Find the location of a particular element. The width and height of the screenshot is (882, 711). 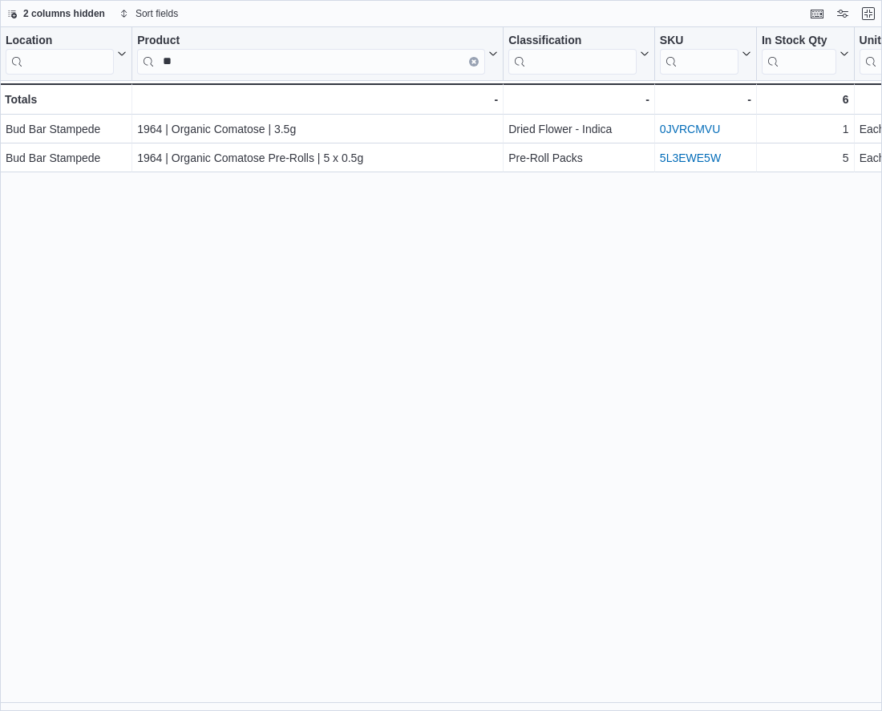

button: SKU is located at coordinates (706, 54).